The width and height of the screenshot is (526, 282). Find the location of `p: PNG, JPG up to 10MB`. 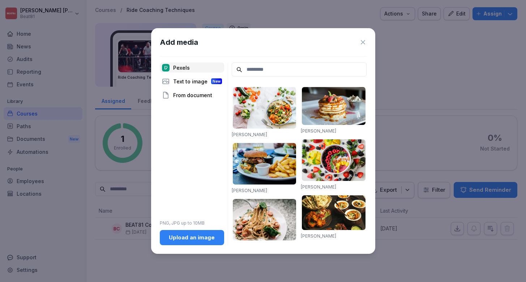

p: PNG, JPG up to 10MB is located at coordinates (192, 223).